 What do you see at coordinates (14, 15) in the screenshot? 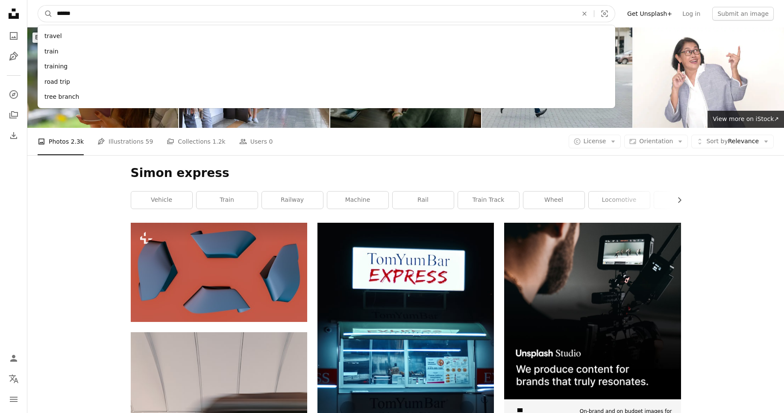
I see `a: Home — Unsplash` at bounding box center [14, 15].